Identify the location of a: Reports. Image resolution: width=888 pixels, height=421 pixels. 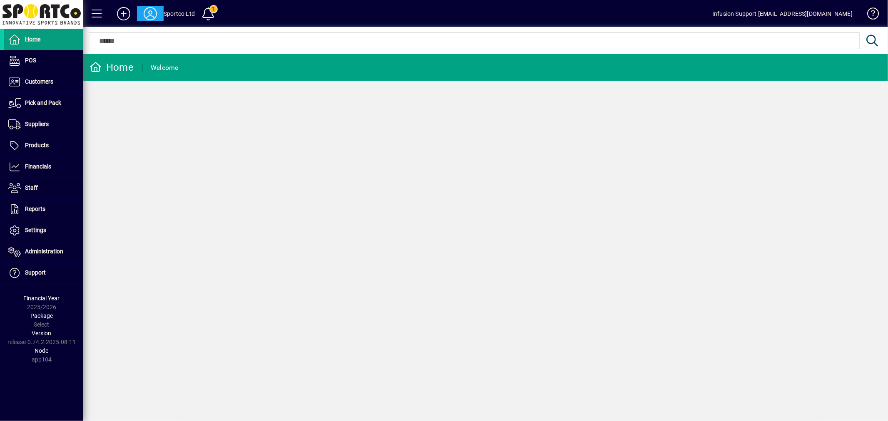
(44, 209).